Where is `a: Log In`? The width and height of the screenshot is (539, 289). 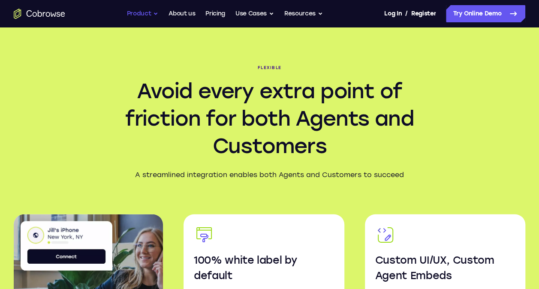
a: Log In is located at coordinates (393, 14).